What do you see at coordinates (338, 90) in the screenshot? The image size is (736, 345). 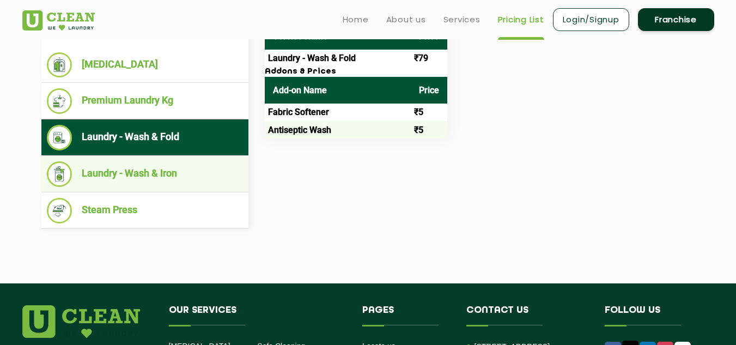 I see `th: Add-on Name` at bounding box center [338, 90].